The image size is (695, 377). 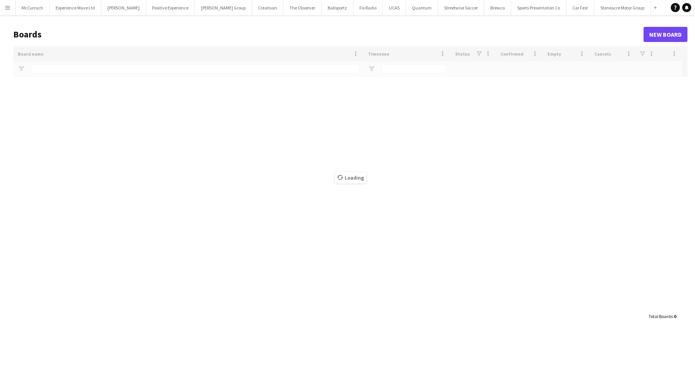 What do you see at coordinates (368, 8) in the screenshot?
I see `button: Fix Radio` at bounding box center [368, 8].